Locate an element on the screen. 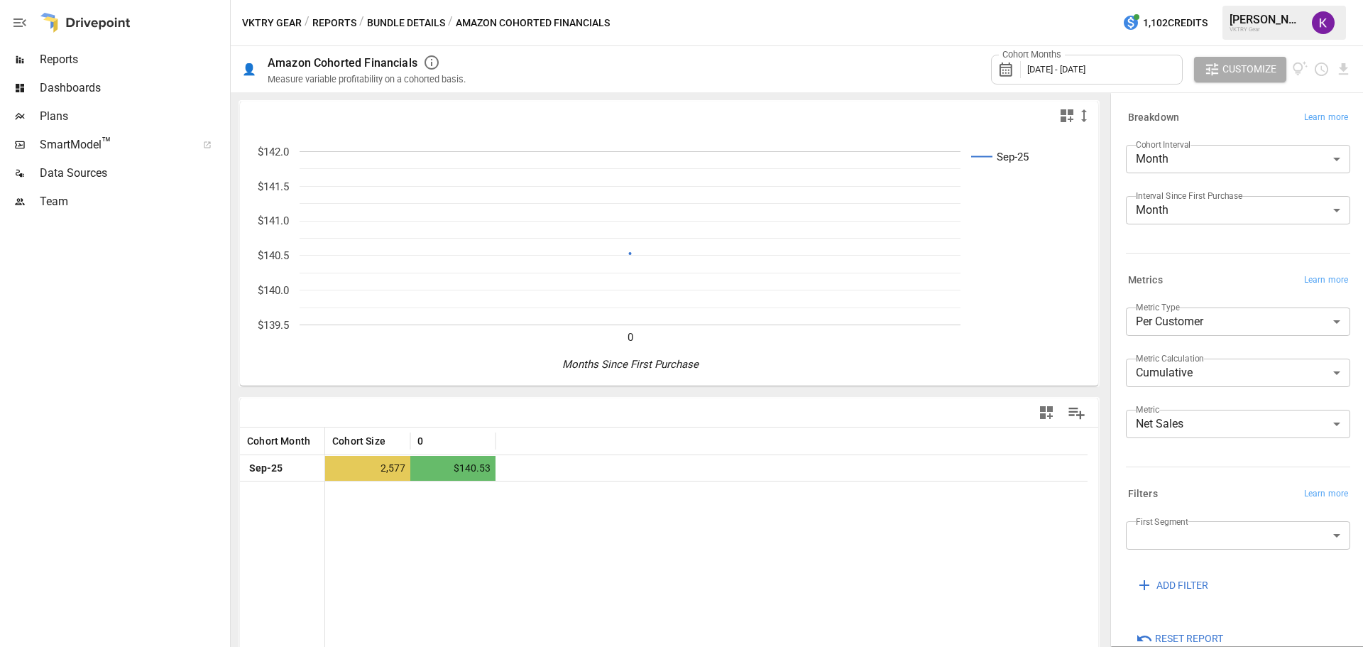  text: $140.5 is located at coordinates (273, 256).